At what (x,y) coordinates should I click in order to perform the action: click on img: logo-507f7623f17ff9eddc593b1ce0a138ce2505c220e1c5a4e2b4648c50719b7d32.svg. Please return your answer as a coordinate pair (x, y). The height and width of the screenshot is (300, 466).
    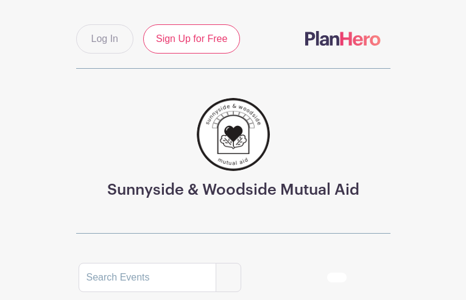
    Looking at the image, I should click on (343, 38).